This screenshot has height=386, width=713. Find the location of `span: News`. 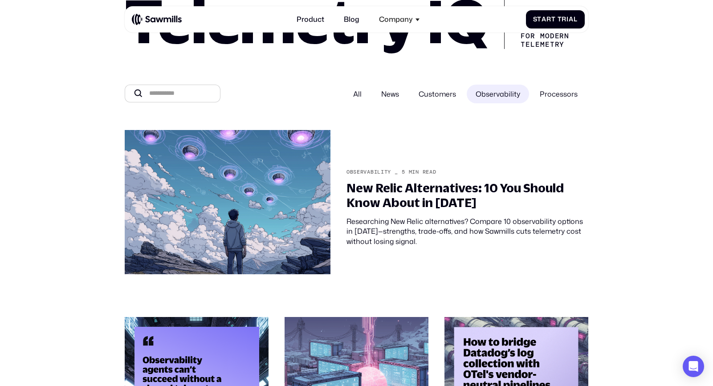

span: News is located at coordinates (390, 94).